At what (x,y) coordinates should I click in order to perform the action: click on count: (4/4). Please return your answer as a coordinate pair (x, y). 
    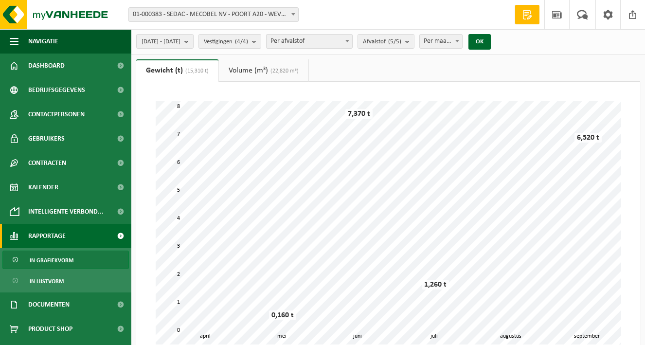
    Looking at the image, I should click on (241, 41).